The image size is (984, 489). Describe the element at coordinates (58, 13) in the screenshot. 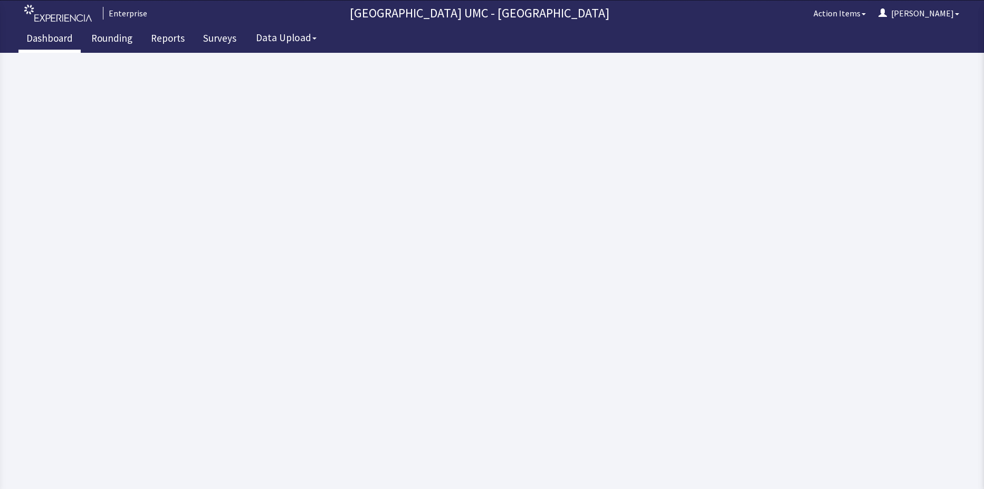

I see `img: experiencia_logo.png` at that location.